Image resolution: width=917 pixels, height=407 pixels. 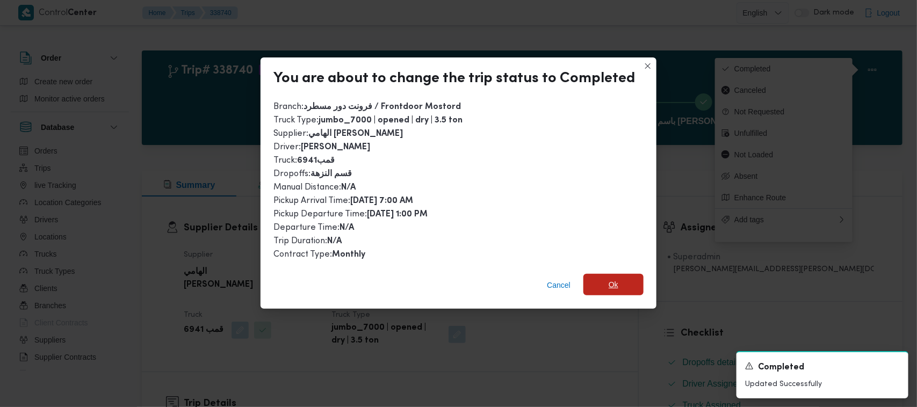 I want to click on div: Notification, so click(x=823, y=368).